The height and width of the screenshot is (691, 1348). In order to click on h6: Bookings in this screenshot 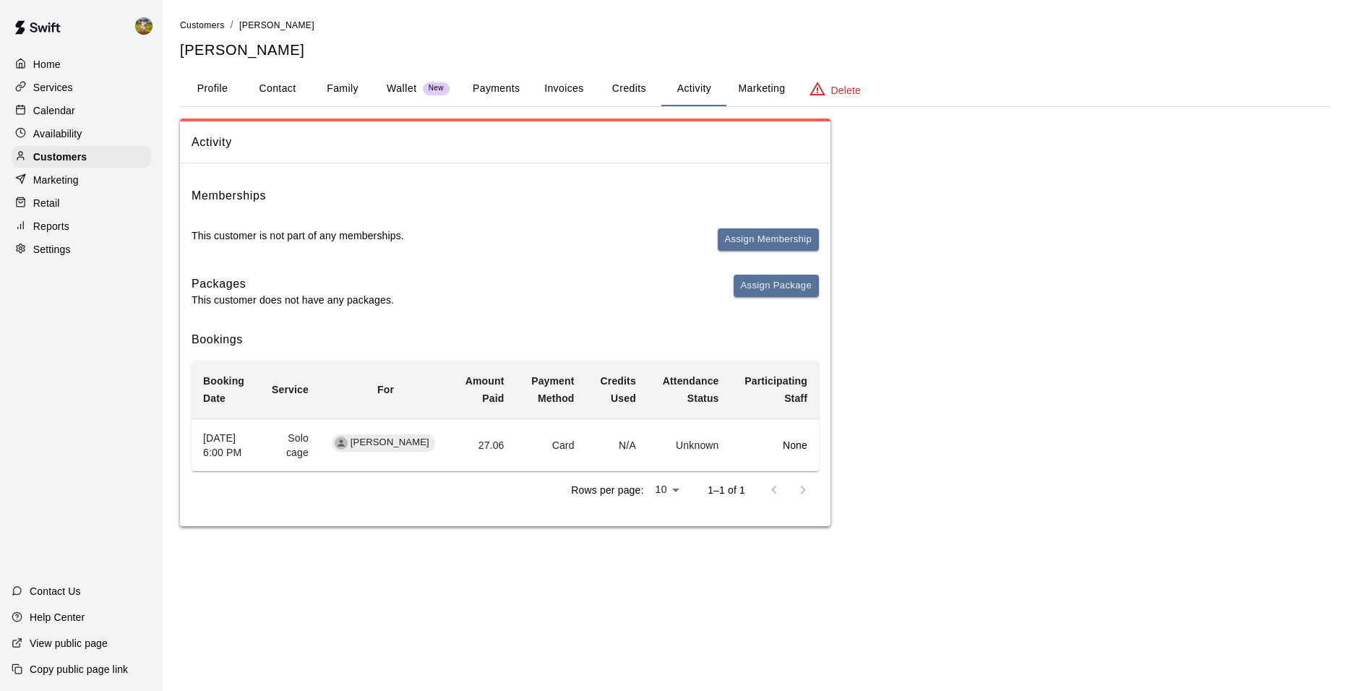, I will do `click(505, 340)`.